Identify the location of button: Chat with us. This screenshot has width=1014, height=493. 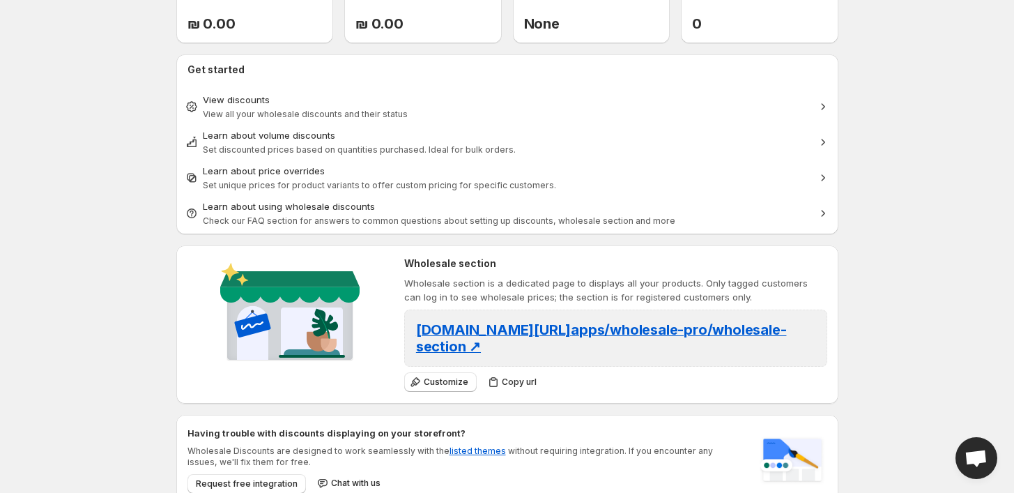
(350, 483).